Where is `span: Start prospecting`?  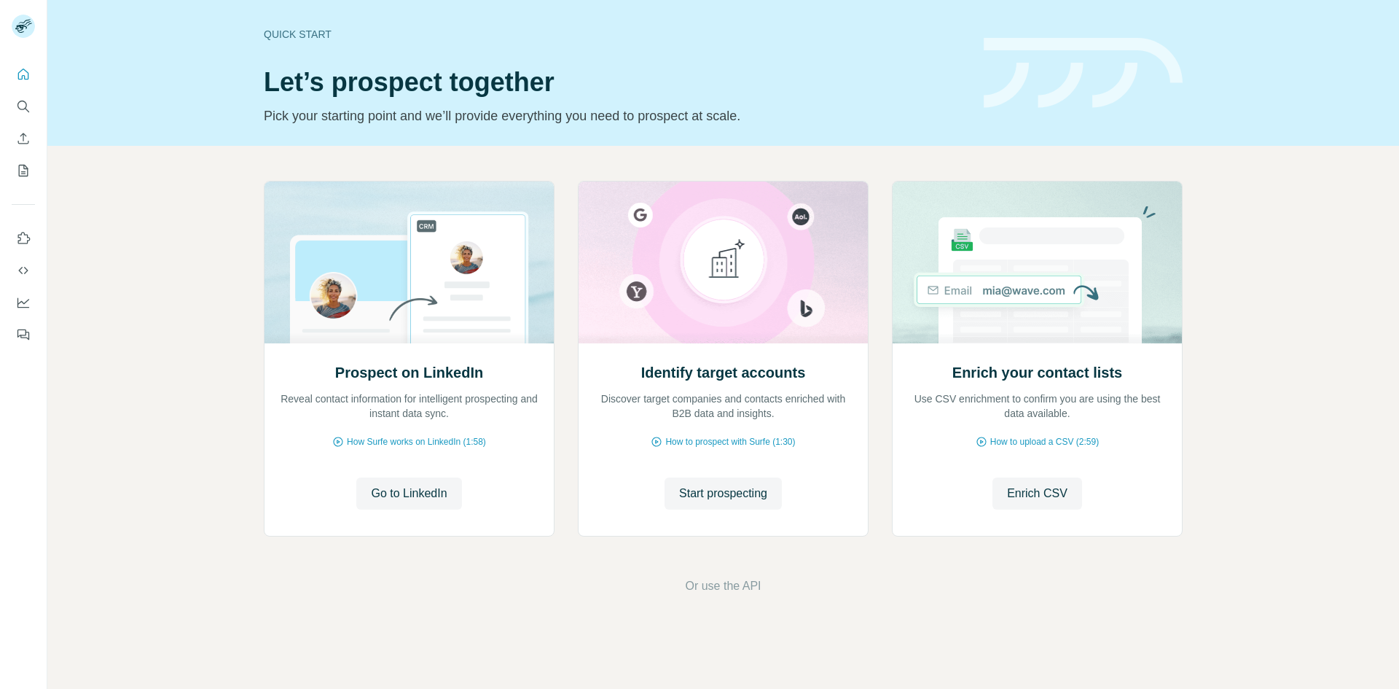
span: Start prospecting is located at coordinates (723, 493).